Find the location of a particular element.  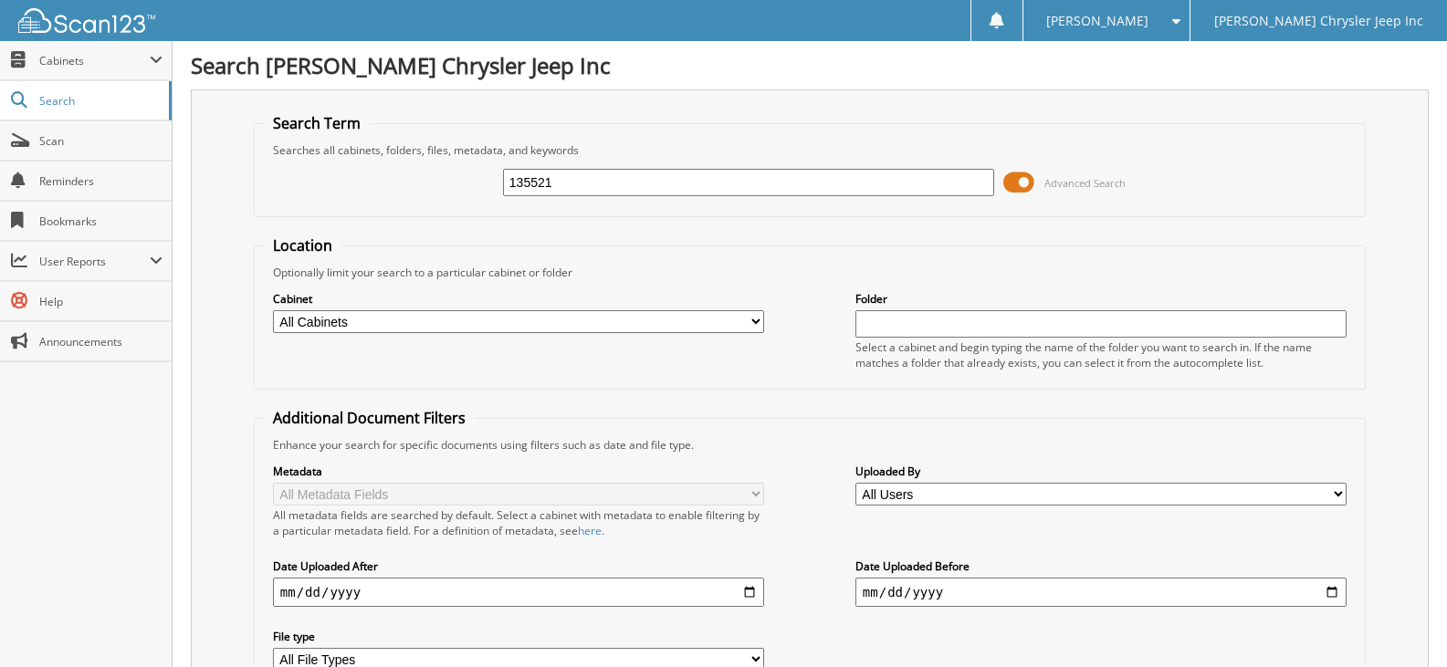

div: Enhance your search for specific documents using filters such as date and file type. is located at coordinates (810, 444).